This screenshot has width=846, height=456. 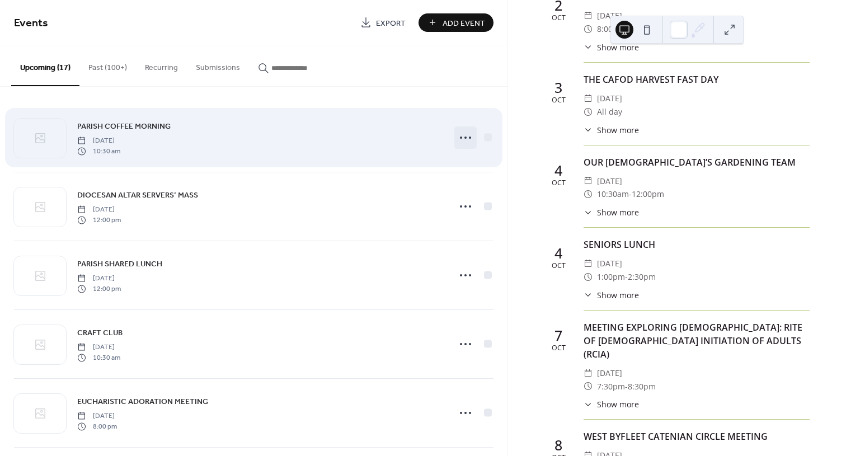 I want to click on span: 1:00pm, so click(x=611, y=277).